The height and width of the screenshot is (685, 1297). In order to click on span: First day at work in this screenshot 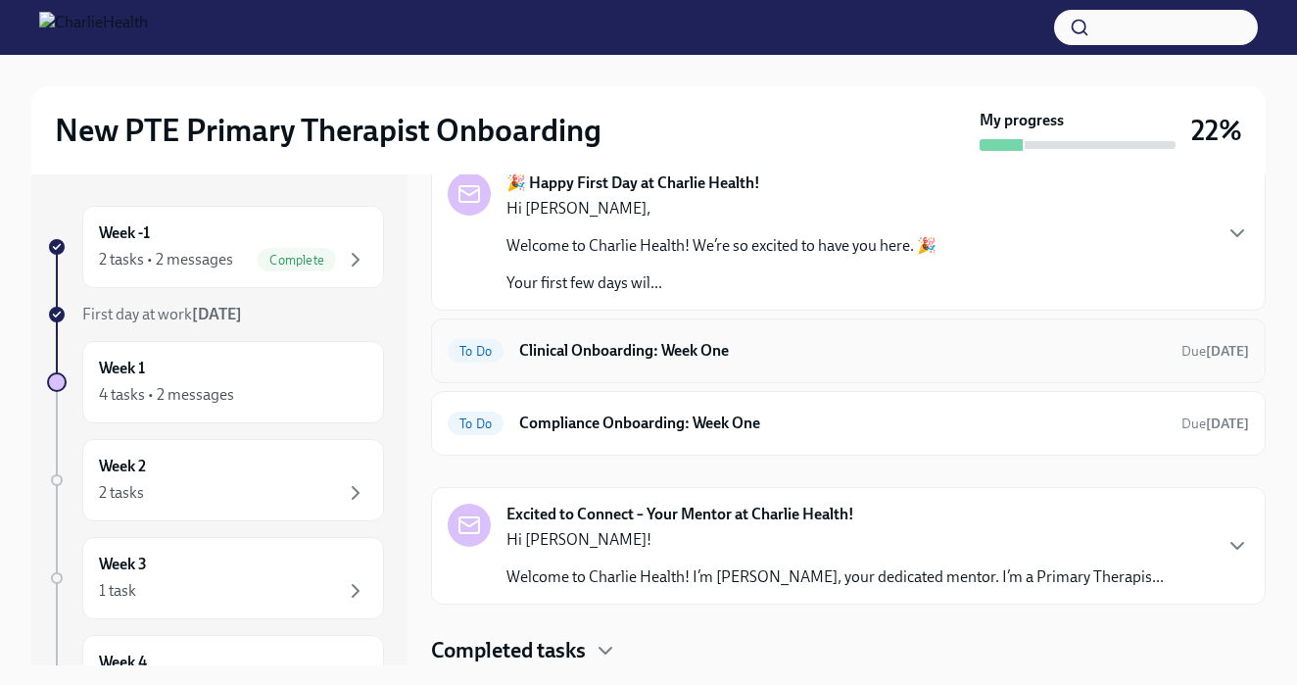, I will do `click(162, 313)`.